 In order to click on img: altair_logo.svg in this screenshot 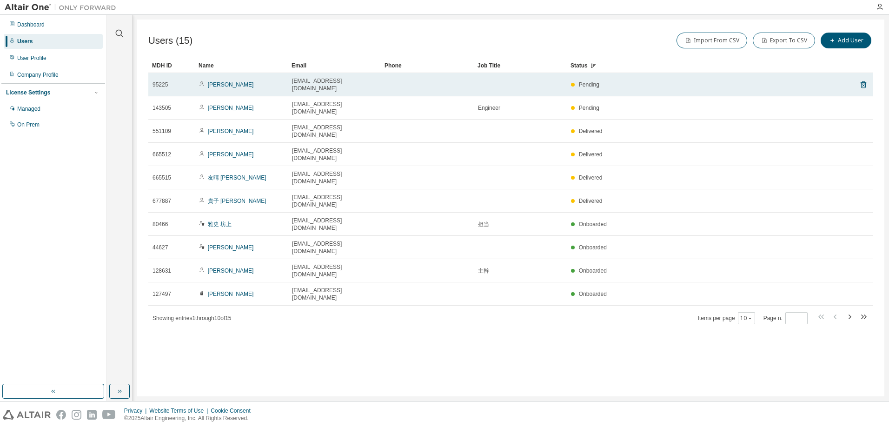, I will do `click(26, 414)`.